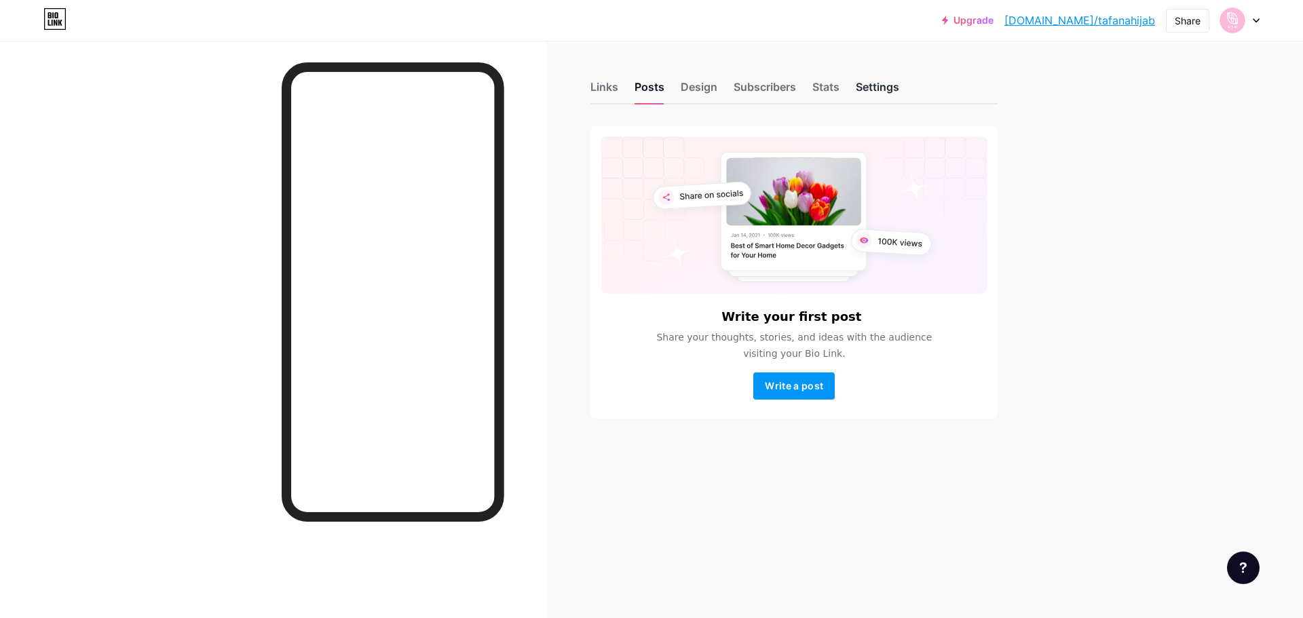 This screenshot has width=1303, height=618. What do you see at coordinates (794, 386) in the screenshot?
I see `button: Write a post` at bounding box center [794, 386].